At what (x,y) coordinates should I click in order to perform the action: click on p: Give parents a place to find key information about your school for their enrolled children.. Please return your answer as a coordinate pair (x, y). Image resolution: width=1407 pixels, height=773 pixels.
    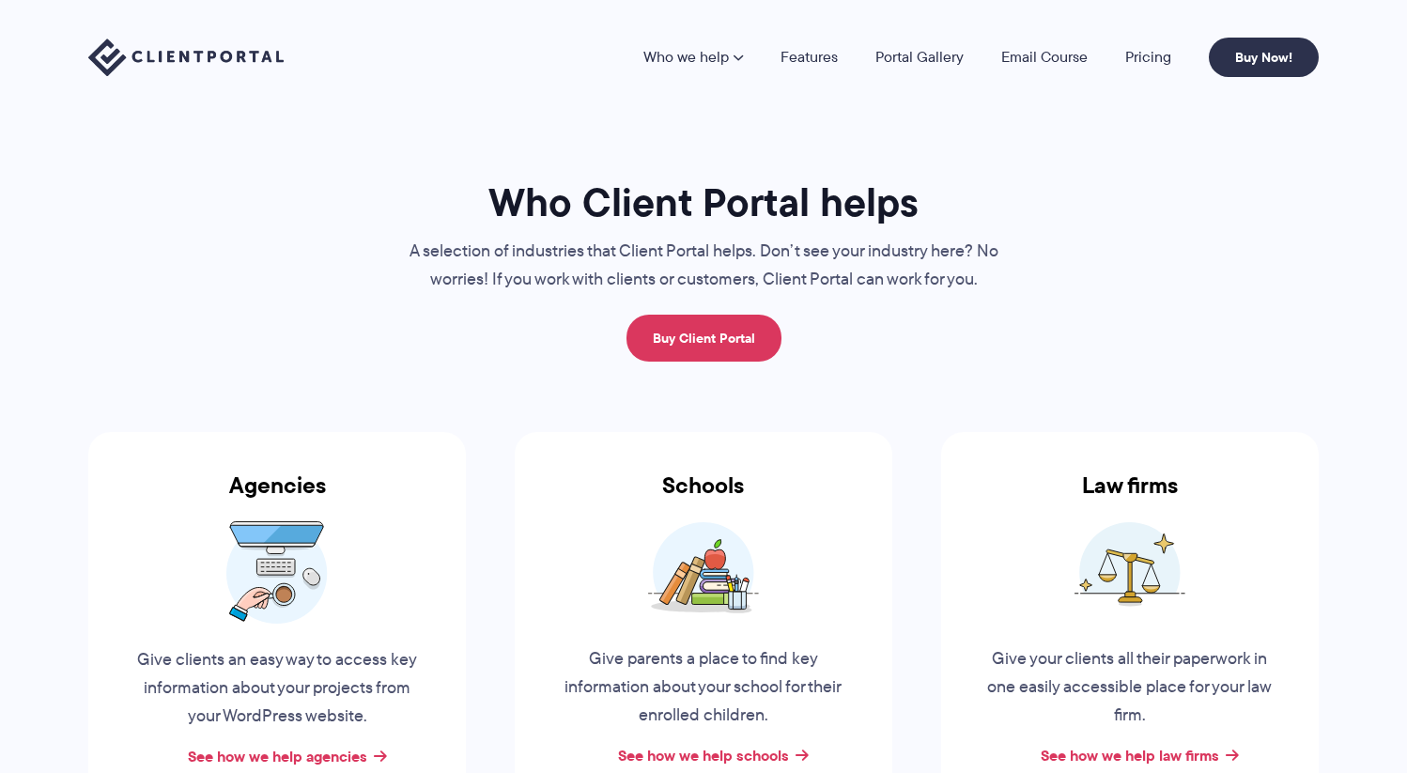
    Looking at the image, I should click on (703, 687).